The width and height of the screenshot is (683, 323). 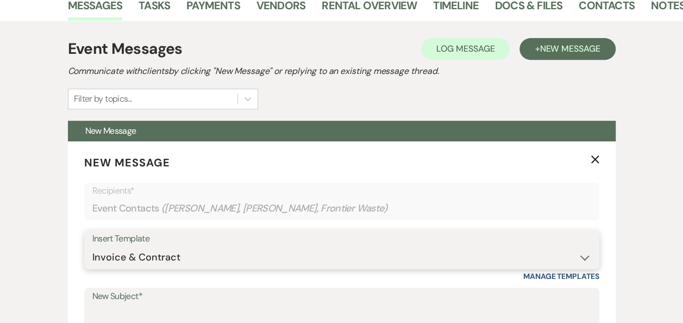 I want to click on div: Insert Template, so click(x=342, y=238).